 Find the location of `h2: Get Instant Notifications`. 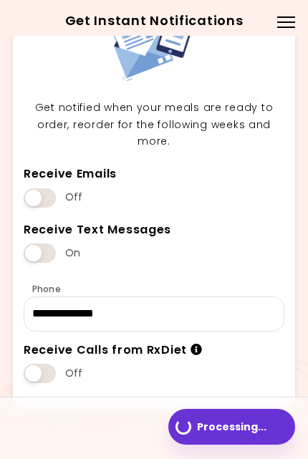

h2: Get Instant Notifications is located at coordinates (154, 21).